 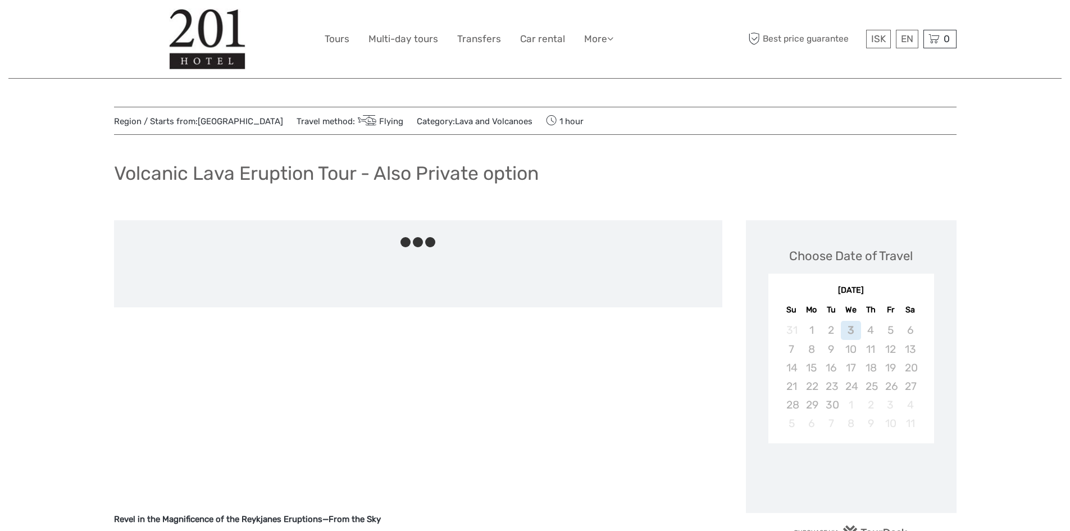 What do you see at coordinates (791, 367) in the screenshot?
I see `div: Not available Sunday, September 14th, 2025` at bounding box center [791, 367].